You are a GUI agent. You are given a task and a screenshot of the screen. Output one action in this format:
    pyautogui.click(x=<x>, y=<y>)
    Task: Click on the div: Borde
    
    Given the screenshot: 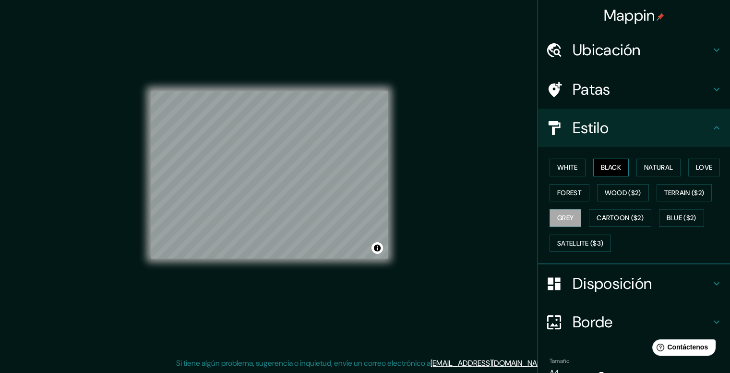 What is the action you would take?
    pyautogui.click(x=634, y=322)
    